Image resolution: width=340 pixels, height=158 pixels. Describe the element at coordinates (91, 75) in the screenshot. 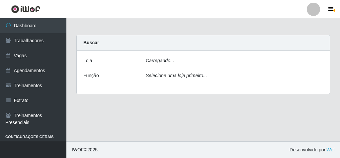

I see `label: Função` at that location.